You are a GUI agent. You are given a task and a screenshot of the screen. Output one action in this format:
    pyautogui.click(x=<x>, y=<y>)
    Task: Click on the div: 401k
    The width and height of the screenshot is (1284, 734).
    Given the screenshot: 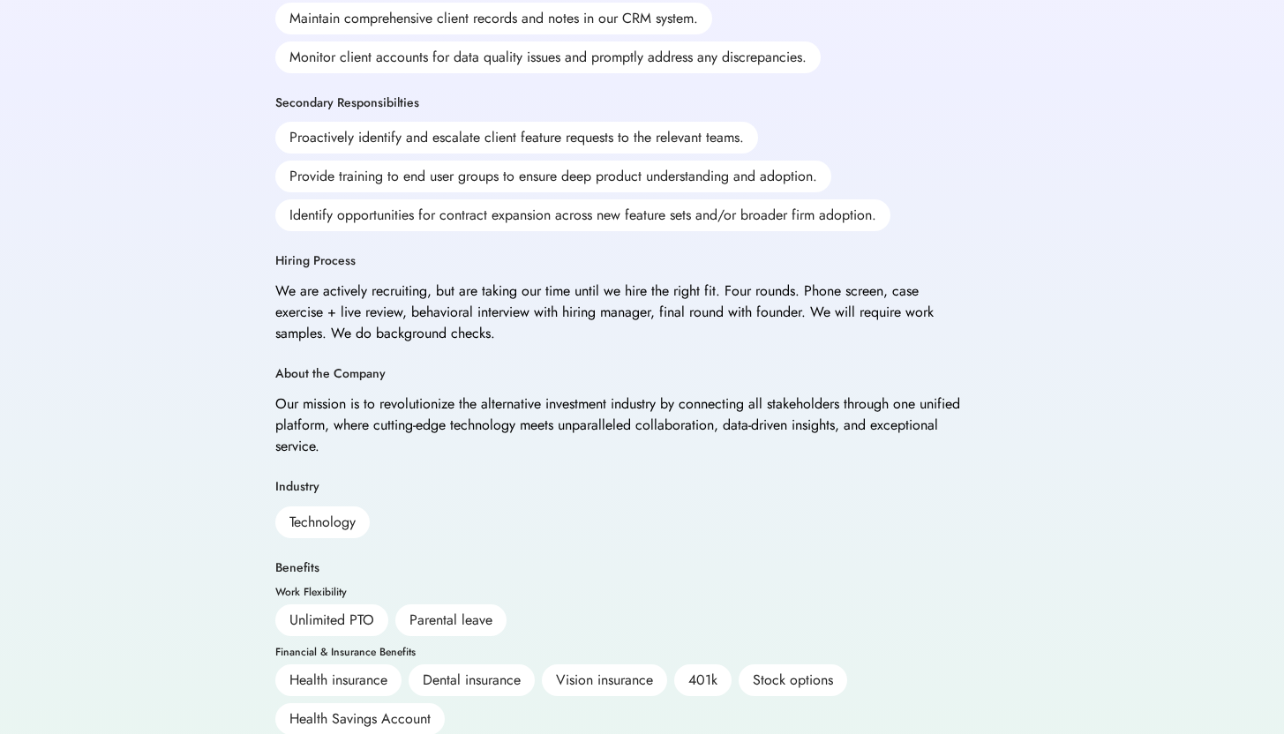 What is the action you would take?
    pyautogui.click(x=703, y=681)
    